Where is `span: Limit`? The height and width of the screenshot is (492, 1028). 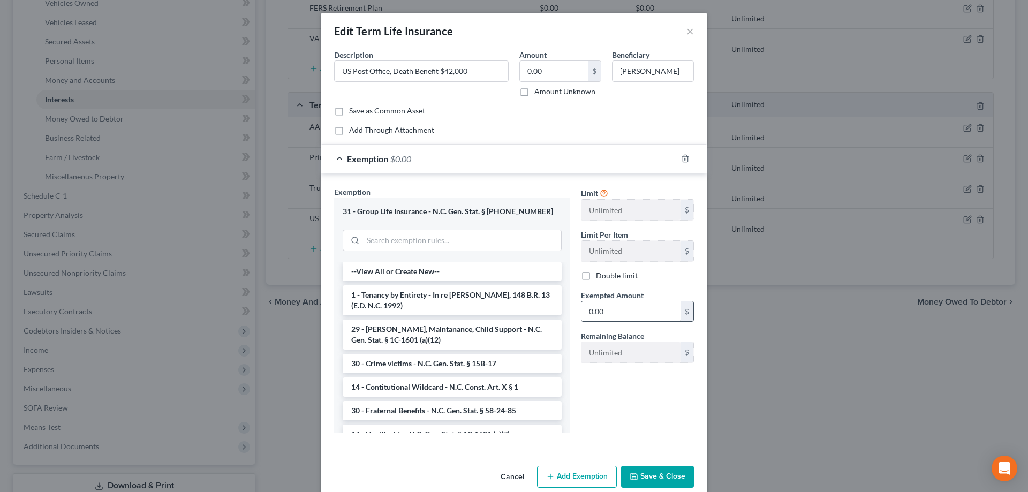 span: Limit is located at coordinates (589, 193).